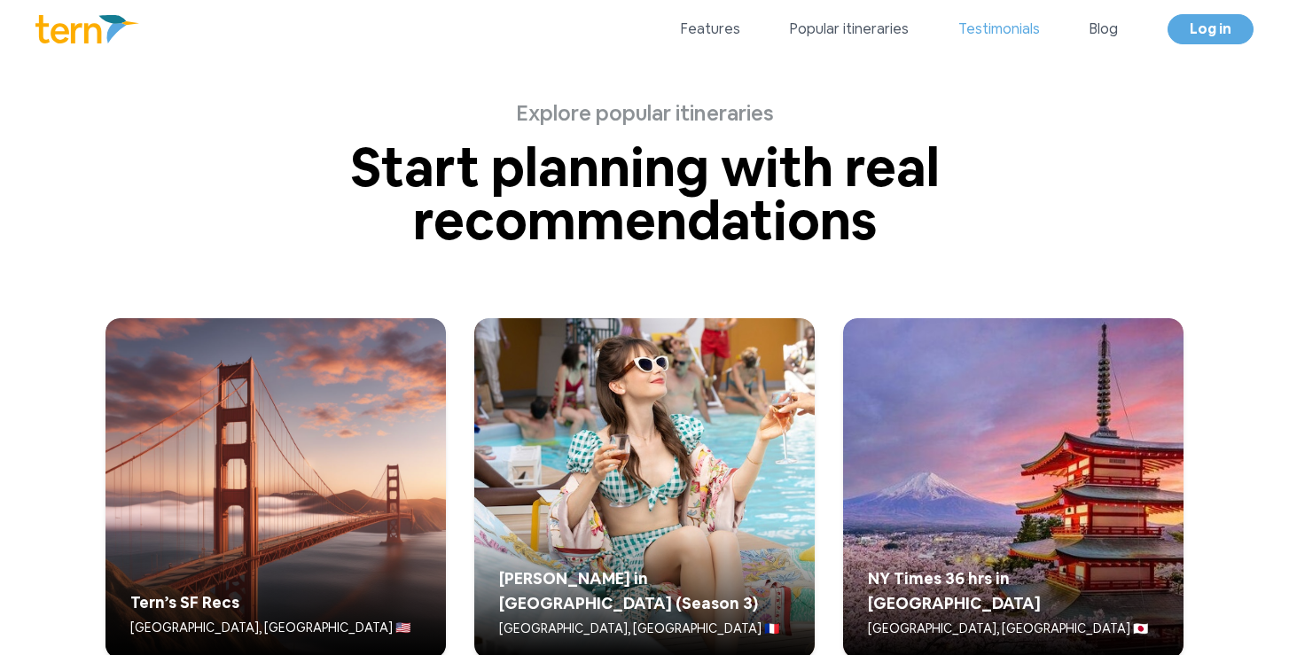 The height and width of the screenshot is (655, 1289). What do you see at coordinates (710, 29) in the screenshot?
I see `a: Features` at bounding box center [710, 29].